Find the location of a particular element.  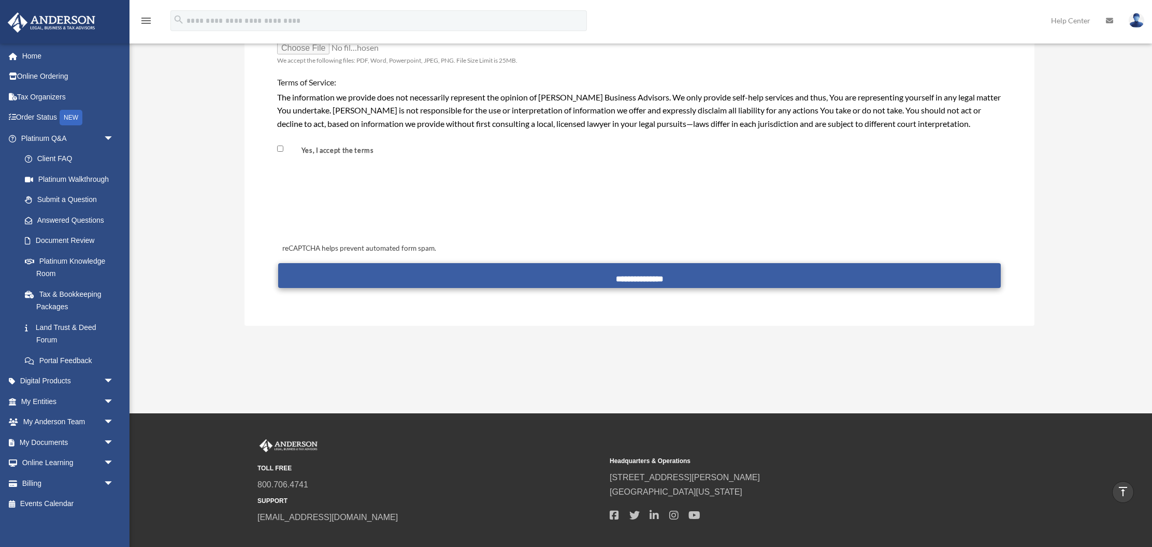

a: Billingarrow_drop_down is located at coordinates (68, 483).